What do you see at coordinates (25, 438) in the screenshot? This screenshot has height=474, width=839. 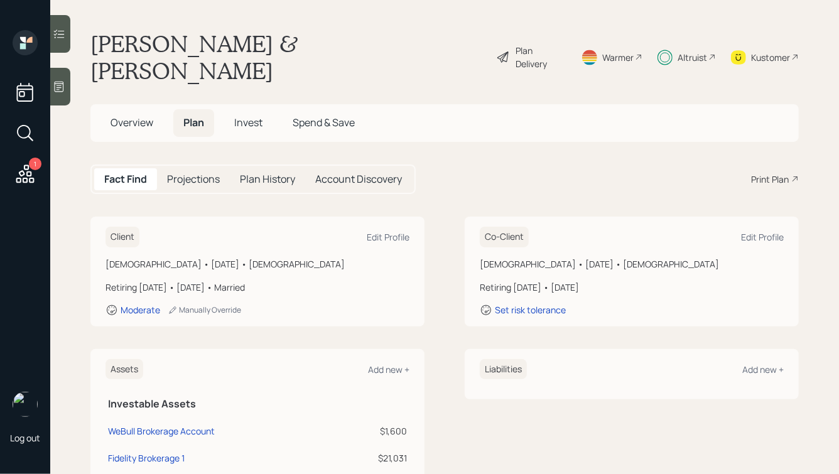 I see `div: Log out` at bounding box center [25, 438].